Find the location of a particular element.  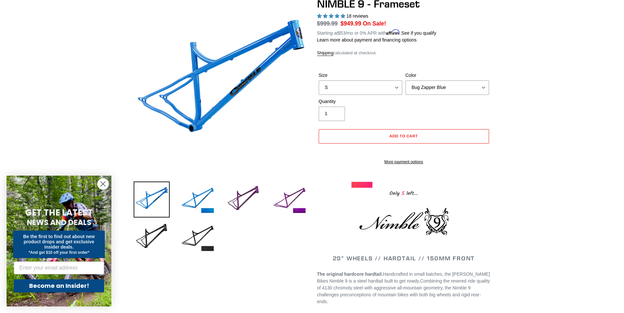

span: 18 reviews is located at coordinates (357, 16).